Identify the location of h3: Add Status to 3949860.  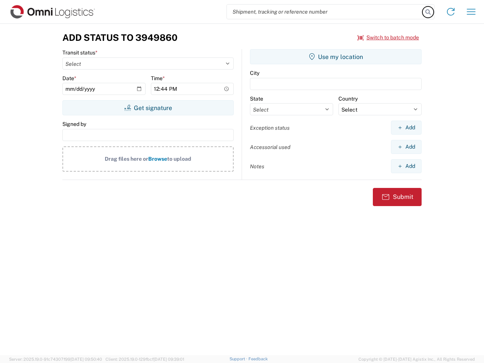
(120, 37).